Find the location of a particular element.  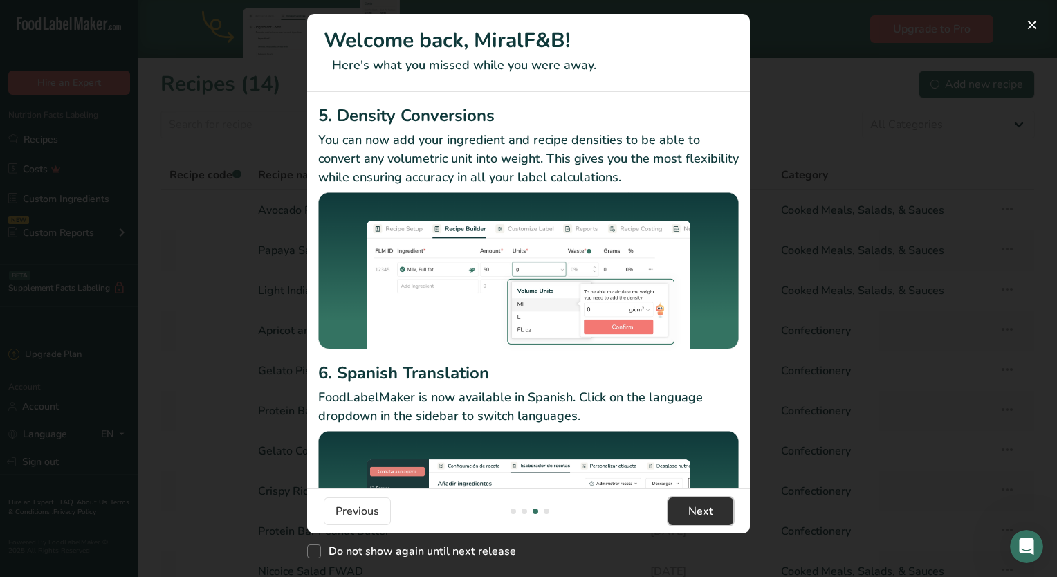

span: Next is located at coordinates (700, 511).